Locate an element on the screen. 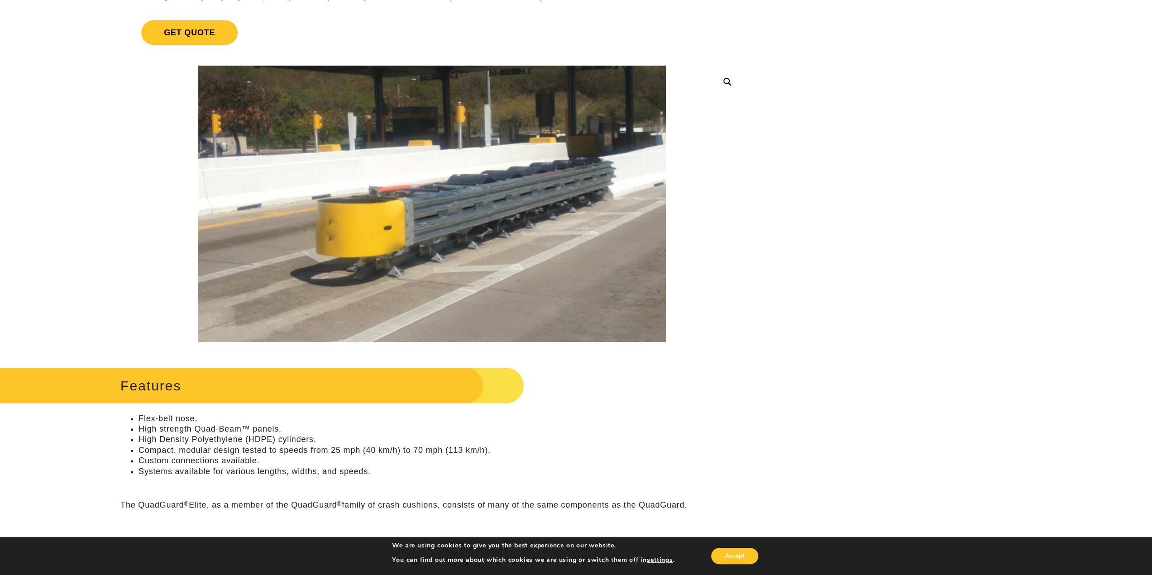 The width and height of the screenshot is (1152, 575). button: Accept is located at coordinates (735, 556).